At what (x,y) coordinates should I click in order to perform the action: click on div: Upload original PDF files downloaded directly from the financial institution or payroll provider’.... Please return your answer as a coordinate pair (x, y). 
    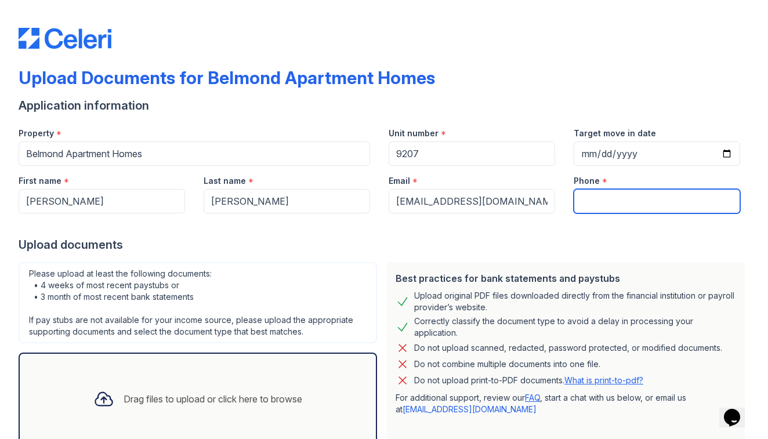
    Looking at the image, I should click on (575, 302).